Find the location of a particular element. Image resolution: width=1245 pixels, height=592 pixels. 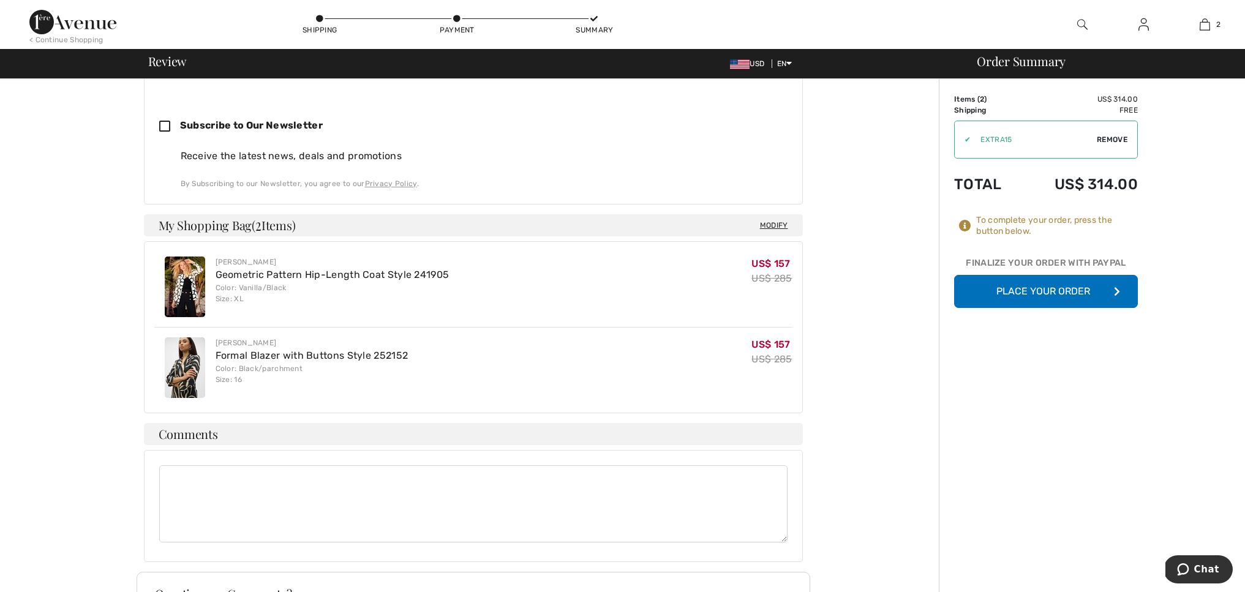

a: 2 is located at coordinates (1204, 24).